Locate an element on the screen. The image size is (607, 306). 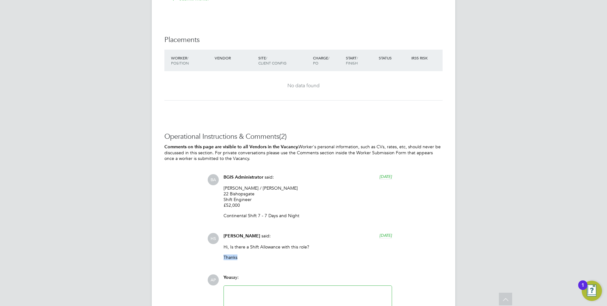
div: say: is located at coordinates (308, 280).